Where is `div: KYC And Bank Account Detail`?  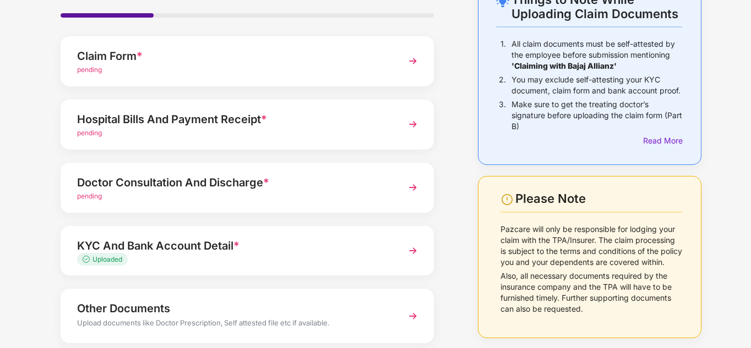 div: KYC And Bank Account Detail is located at coordinates (233, 246).